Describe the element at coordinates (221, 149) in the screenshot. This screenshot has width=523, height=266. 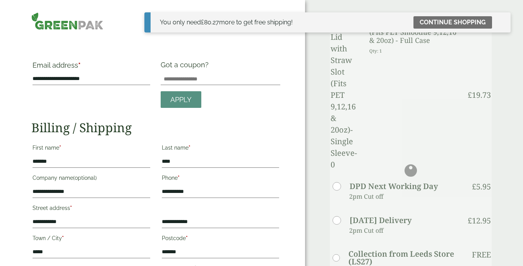
I see `label: Last name` at that location.